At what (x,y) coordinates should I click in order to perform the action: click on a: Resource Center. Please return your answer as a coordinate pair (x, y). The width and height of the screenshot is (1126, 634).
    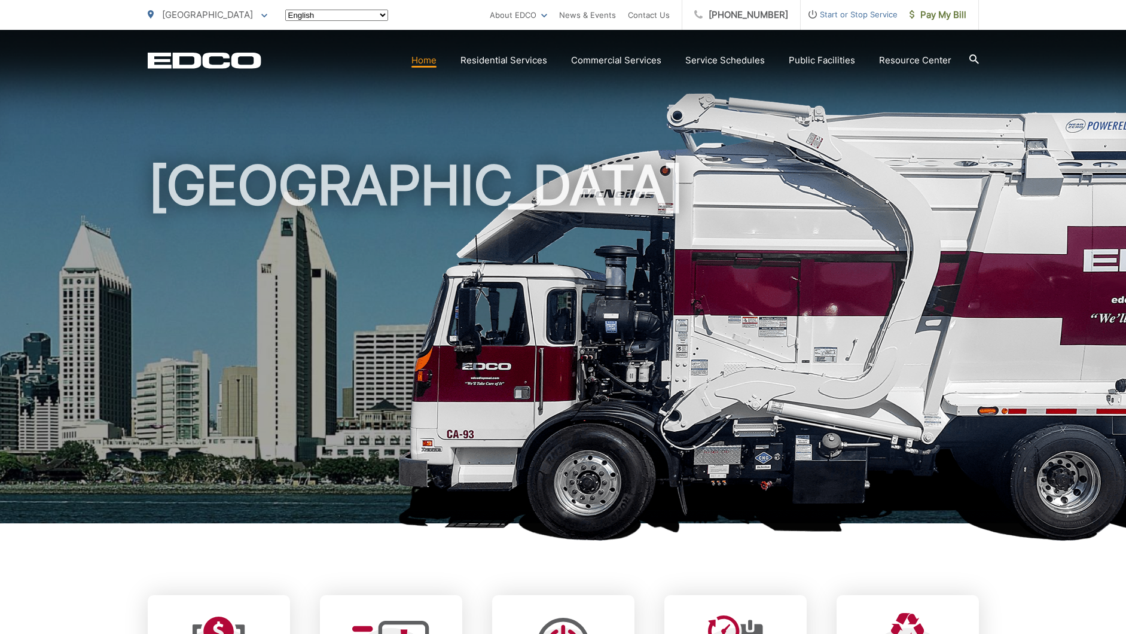
    Looking at the image, I should click on (915, 60).